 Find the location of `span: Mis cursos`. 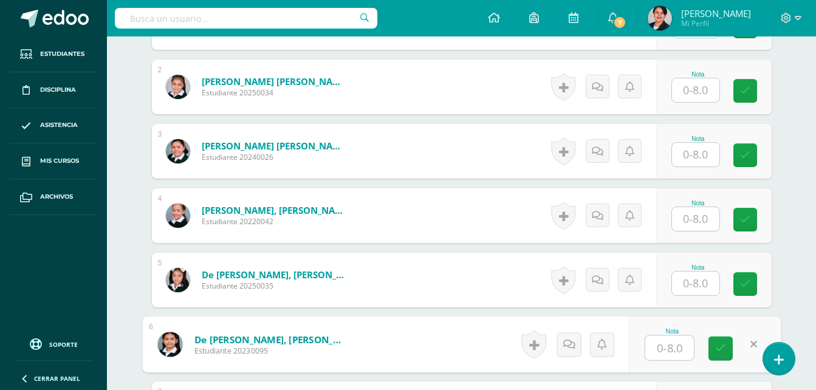

span: Mis cursos is located at coordinates (60, 161).